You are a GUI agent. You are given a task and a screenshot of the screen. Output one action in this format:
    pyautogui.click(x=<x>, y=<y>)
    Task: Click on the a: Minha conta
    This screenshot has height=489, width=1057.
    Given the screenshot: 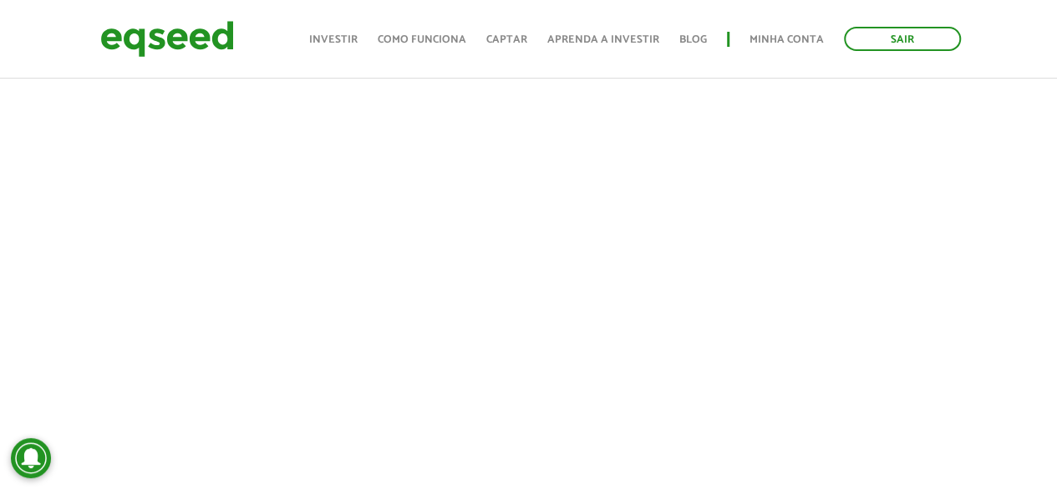 What is the action you would take?
    pyautogui.click(x=786, y=39)
    